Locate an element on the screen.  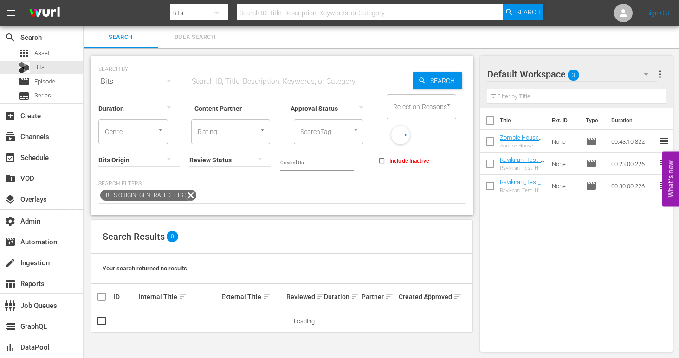
span: menu is located at coordinates (11, 13).